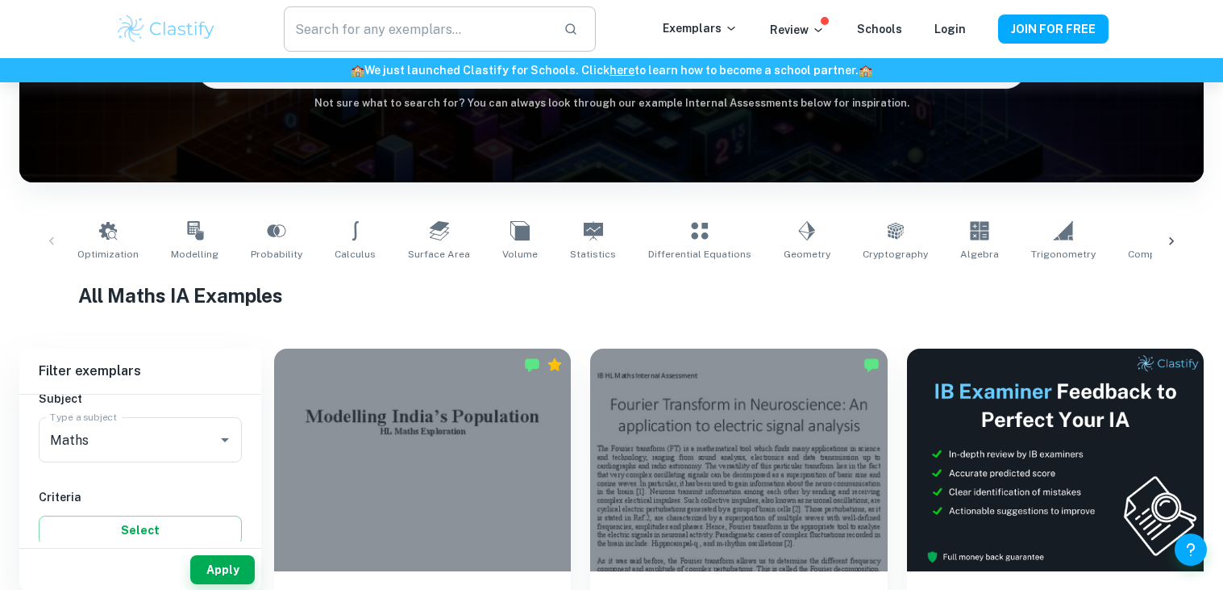 This screenshot has width=1223, height=590. Describe the element at coordinates (1053, 29) in the screenshot. I see `button: JOIN FOR FREE` at that location.